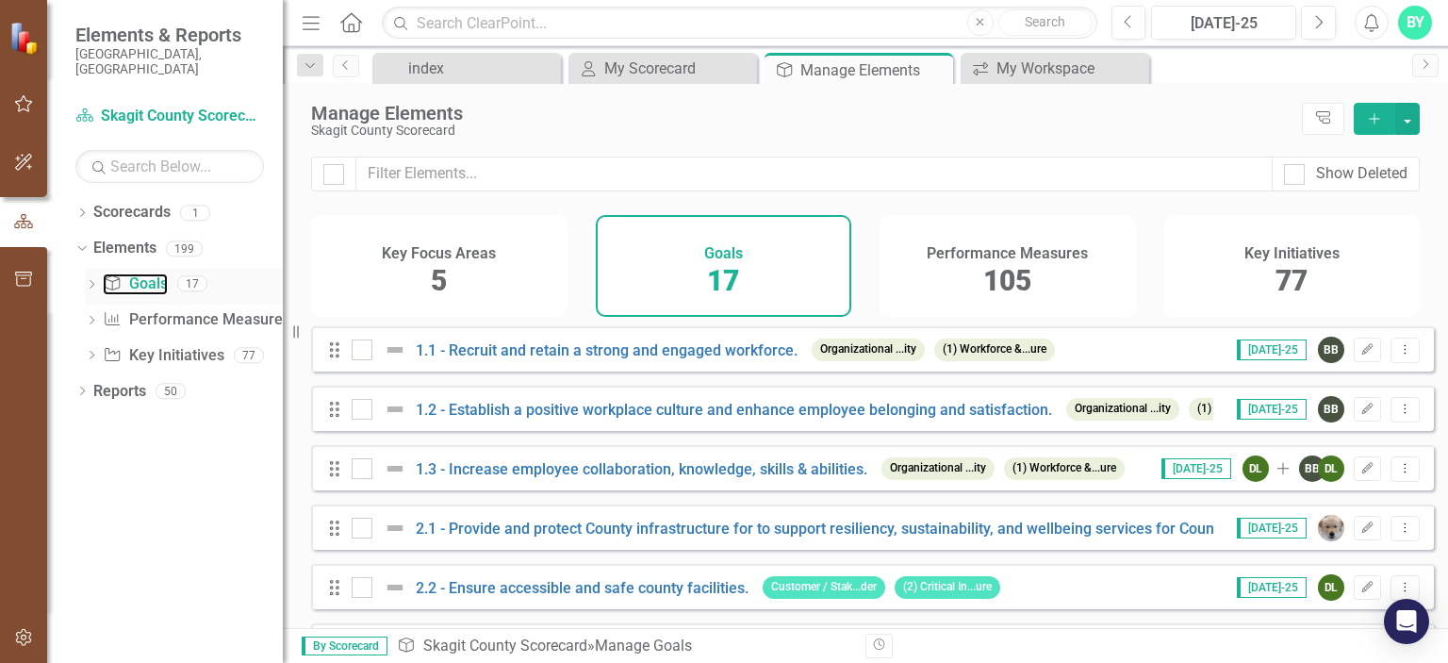  I want to click on h4: Goals, so click(723, 254).